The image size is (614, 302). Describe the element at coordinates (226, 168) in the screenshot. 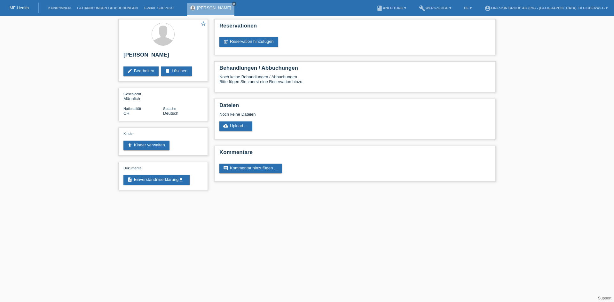

I see `i: comment` at that location.